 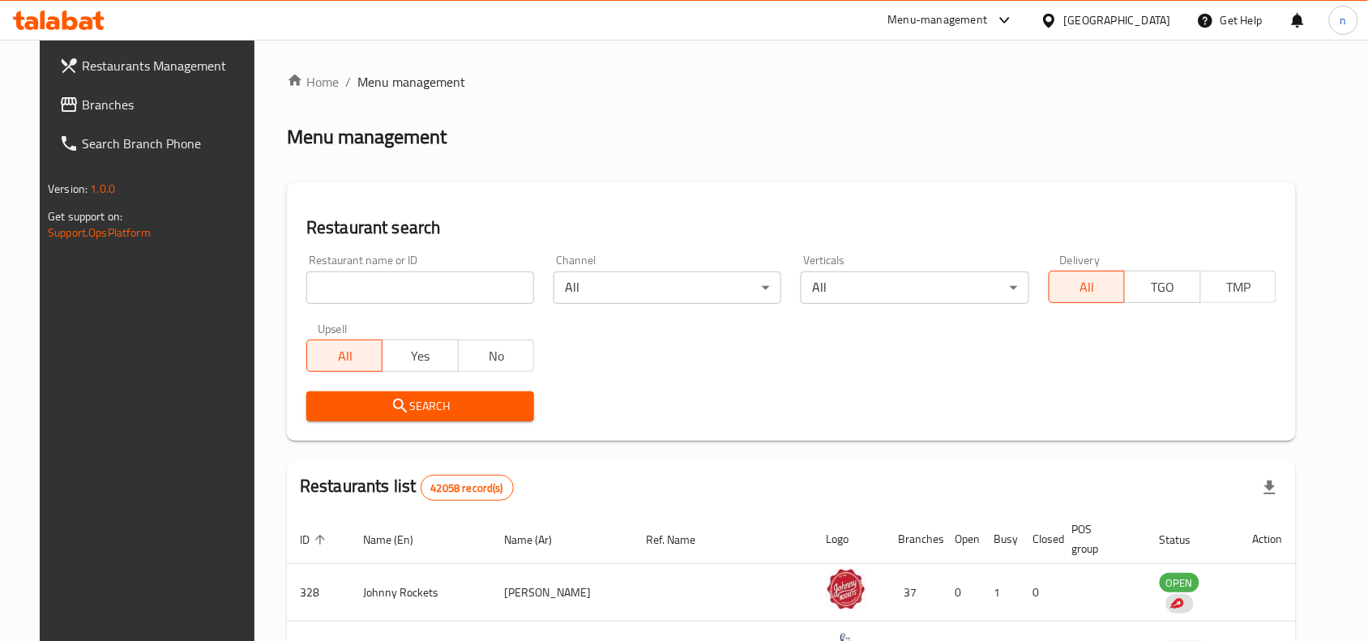 I want to click on button: Yes, so click(x=420, y=356).